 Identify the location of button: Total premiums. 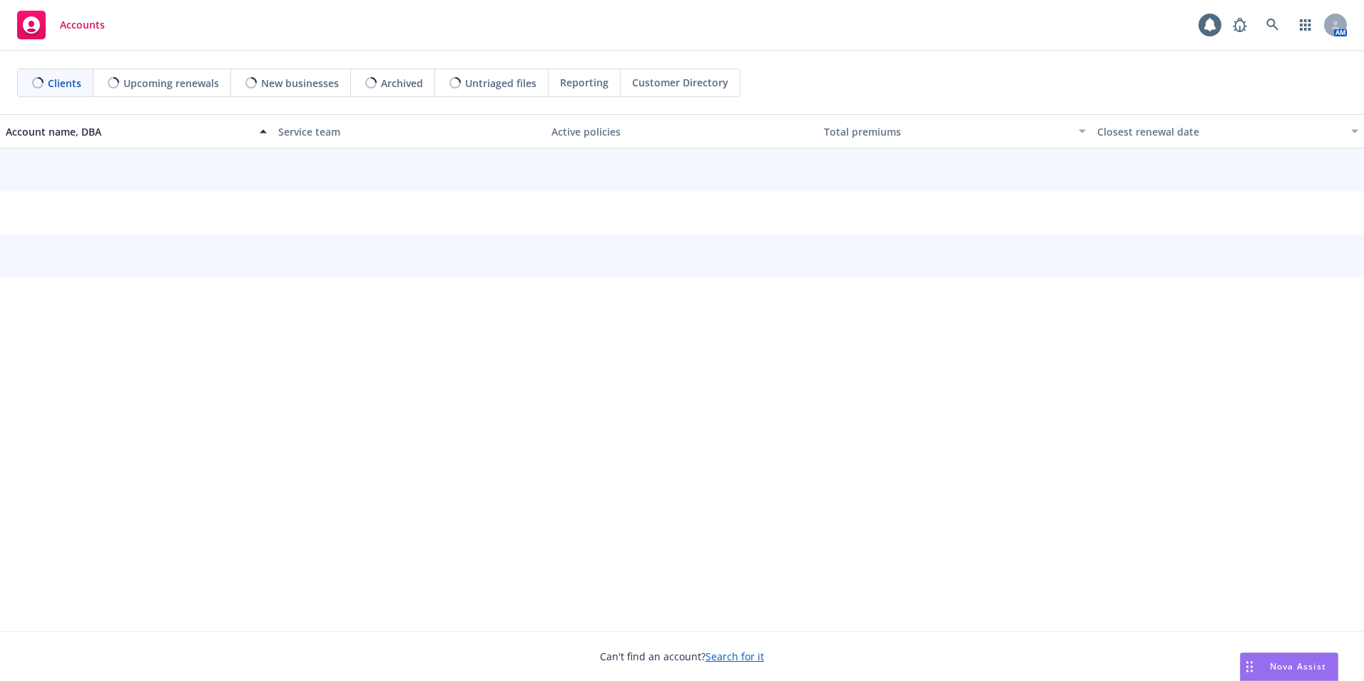
(955, 131).